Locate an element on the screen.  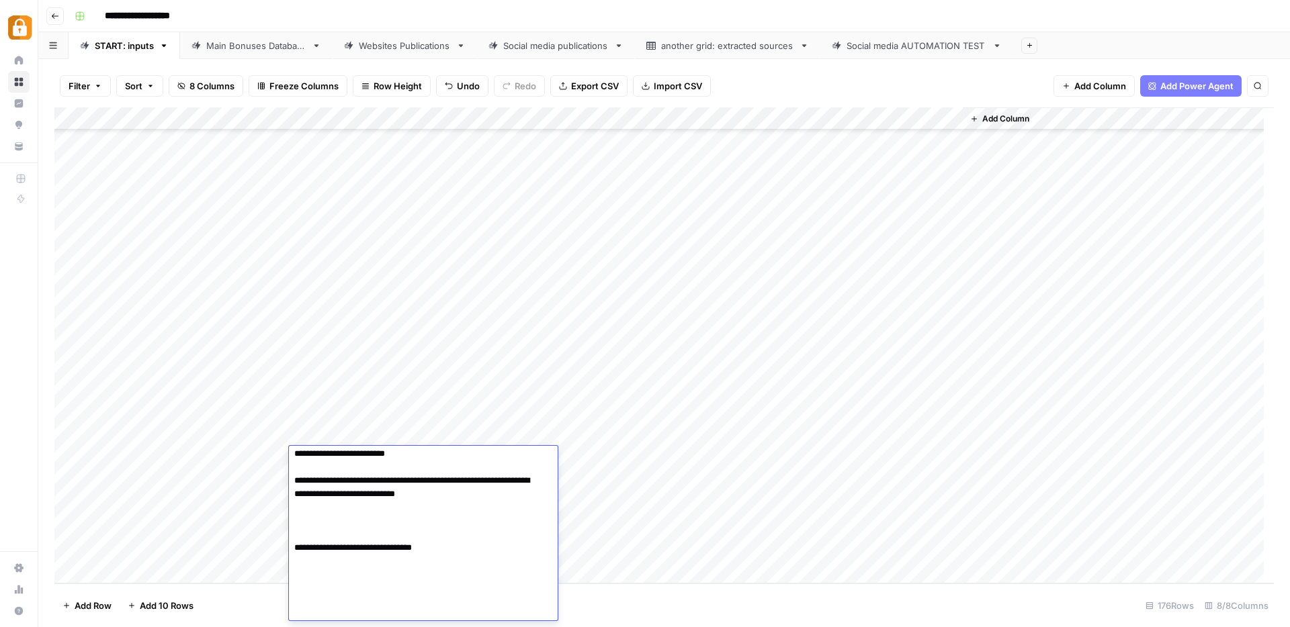
span: Undo is located at coordinates (468, 86).